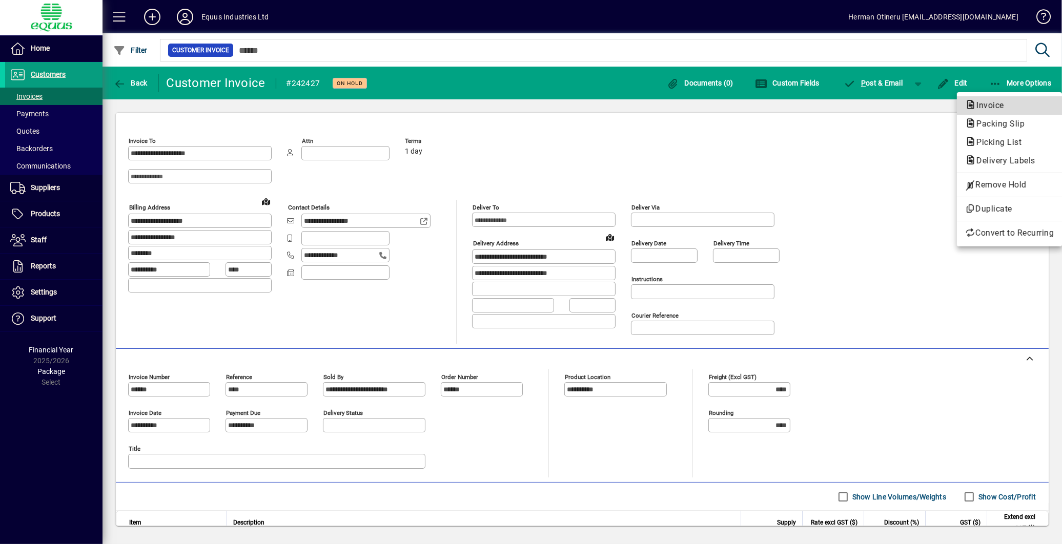 Image resolution: width=1062 pixels, height=544 pixels. What do you see at coordinates (1009, 209) in the screenshot?
I see `span: Duplicate` at bounding box center [1009, 209].